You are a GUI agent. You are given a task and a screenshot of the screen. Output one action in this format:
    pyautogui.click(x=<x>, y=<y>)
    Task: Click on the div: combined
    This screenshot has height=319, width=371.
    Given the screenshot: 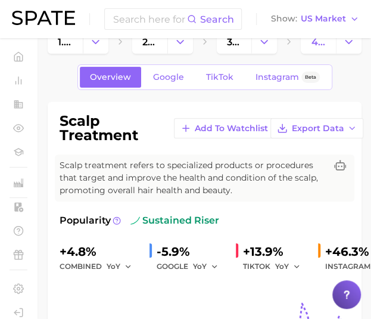 What is the action you would take?
    pyautogui.click(x=100, y=266)
    